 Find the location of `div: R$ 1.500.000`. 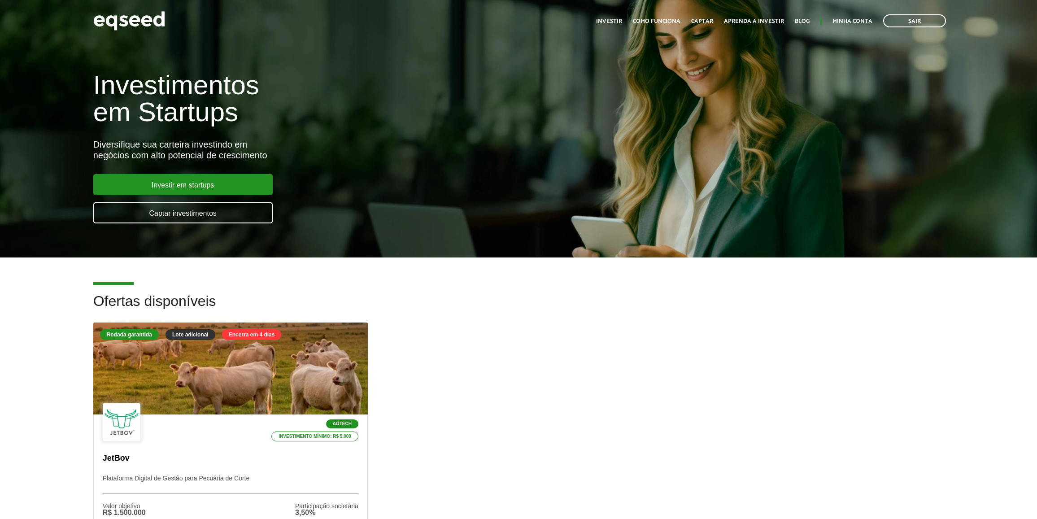

div: R$ 1.500.000 is located at coordinates (124, 513).